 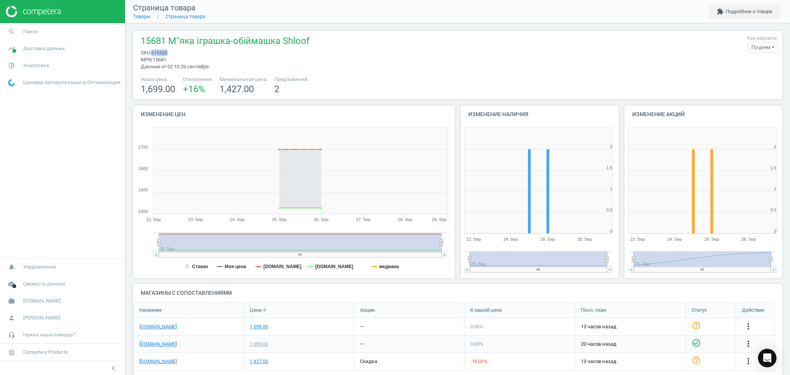 What do you see at coordinates (12, 267) in the screenshot?
I see `i: notifications` at bounding box center [12, 267].